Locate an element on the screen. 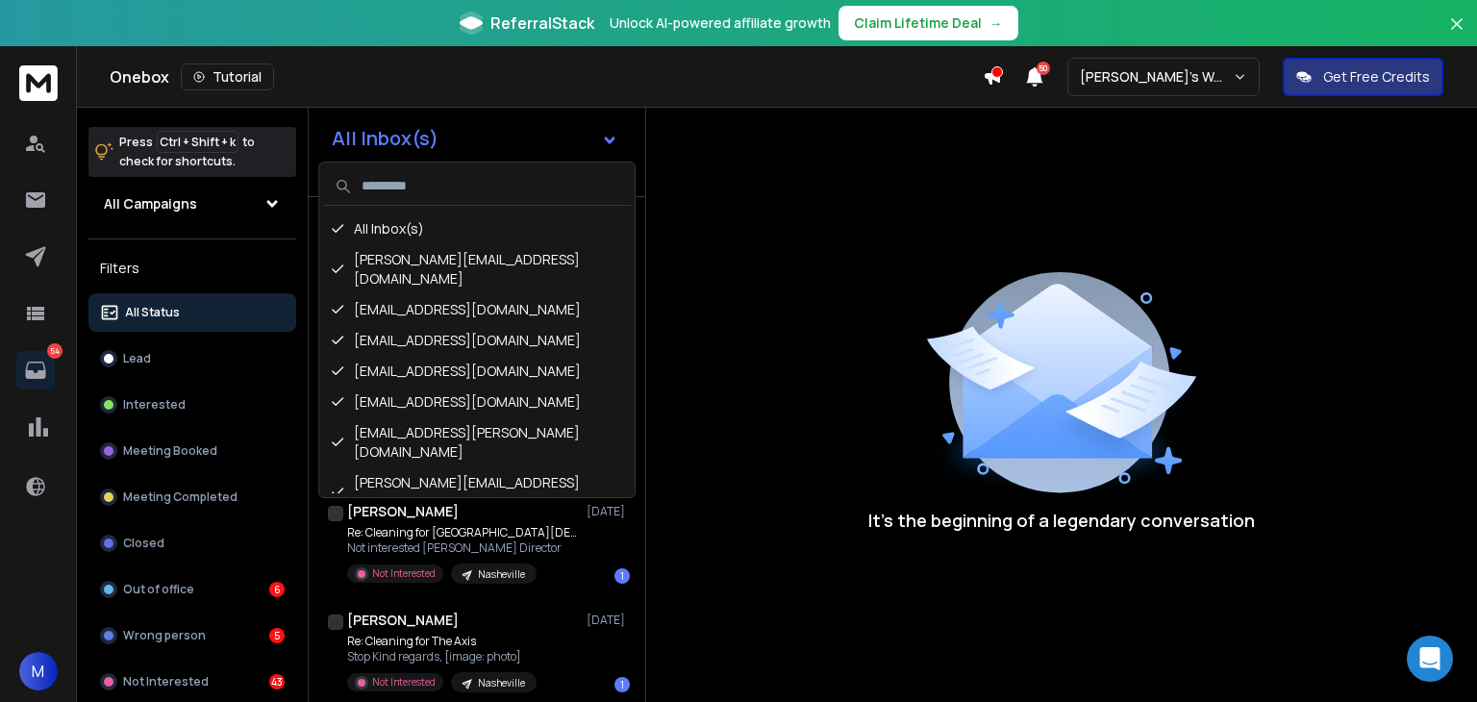  p: Closed is located at coordinates (143, 543).